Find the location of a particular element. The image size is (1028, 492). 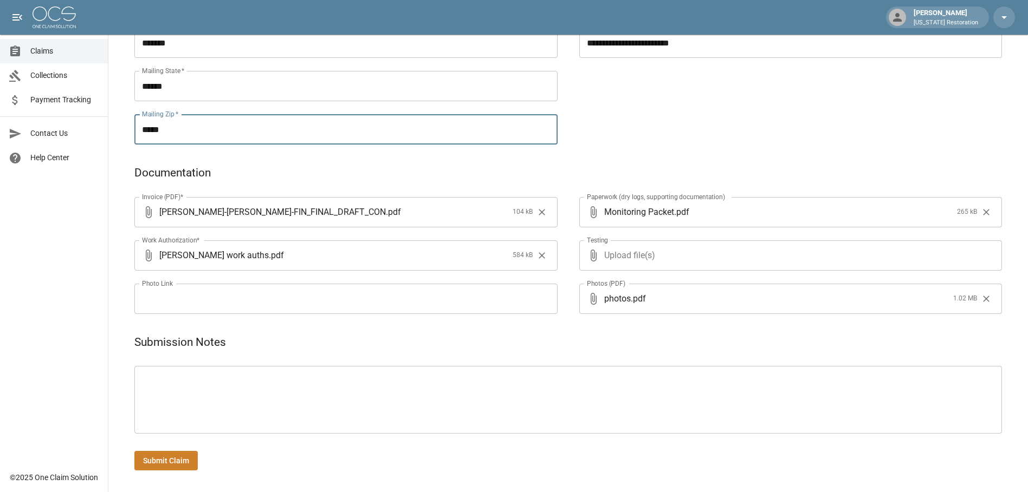

label: Mailing State is located at coordinates (163, 70).